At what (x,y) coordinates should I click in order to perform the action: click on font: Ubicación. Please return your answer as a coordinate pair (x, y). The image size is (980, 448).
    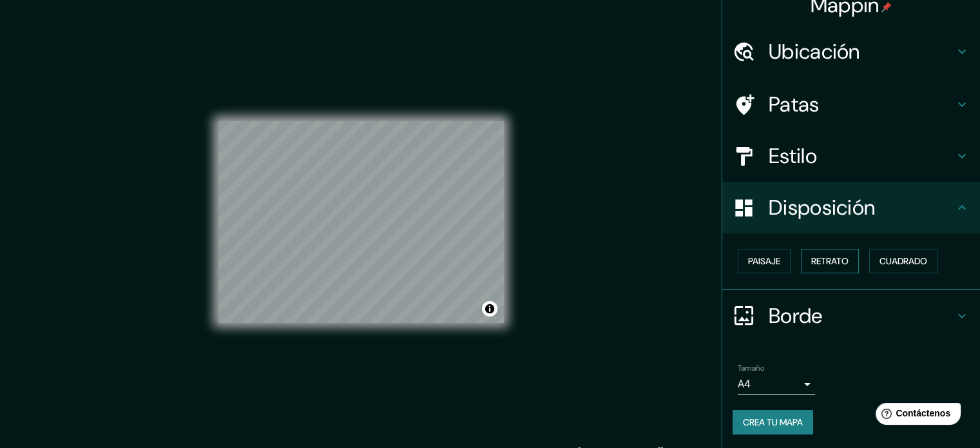
    Looking at the image, I should click on (814, 52).